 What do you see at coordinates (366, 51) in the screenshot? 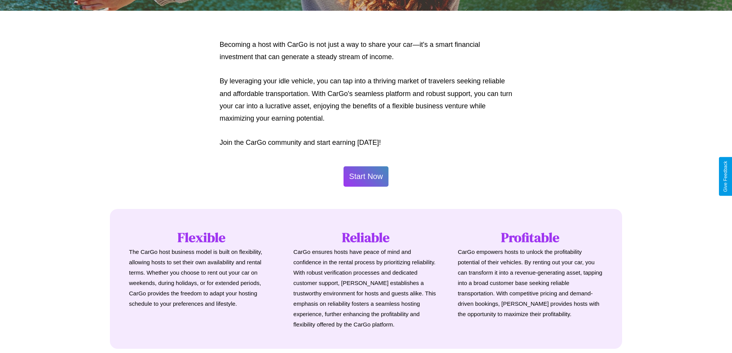
I see `p: Becoming a host with CarGo is not just a way to share your car—it's a smart financial investment ...` at bounding box center [366, 51].